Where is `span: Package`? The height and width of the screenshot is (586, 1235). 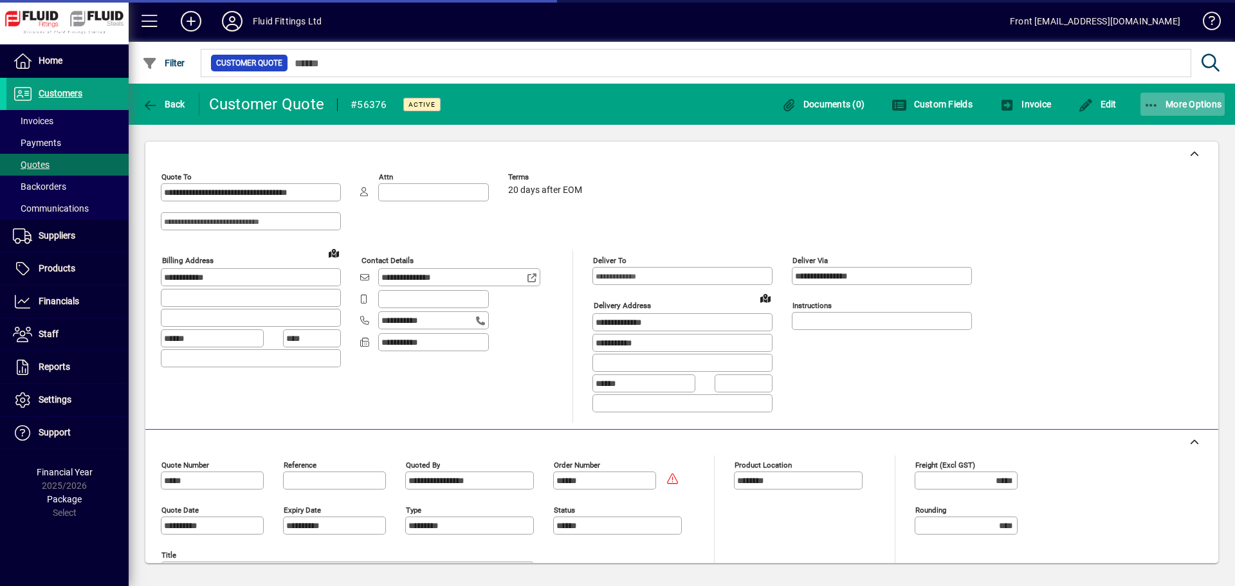 span: Package is located at coordinates (64, 499).